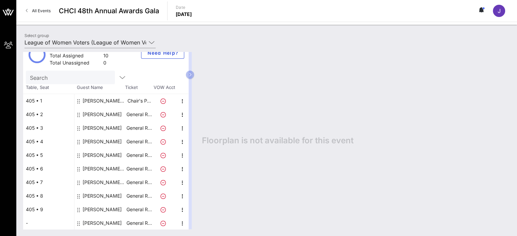 Image resolution: width=517 pixels, height=236 pixels. Describe the element at coordinates (49, 88) in the screenshot. I see `span: Table, Seat` at that location.